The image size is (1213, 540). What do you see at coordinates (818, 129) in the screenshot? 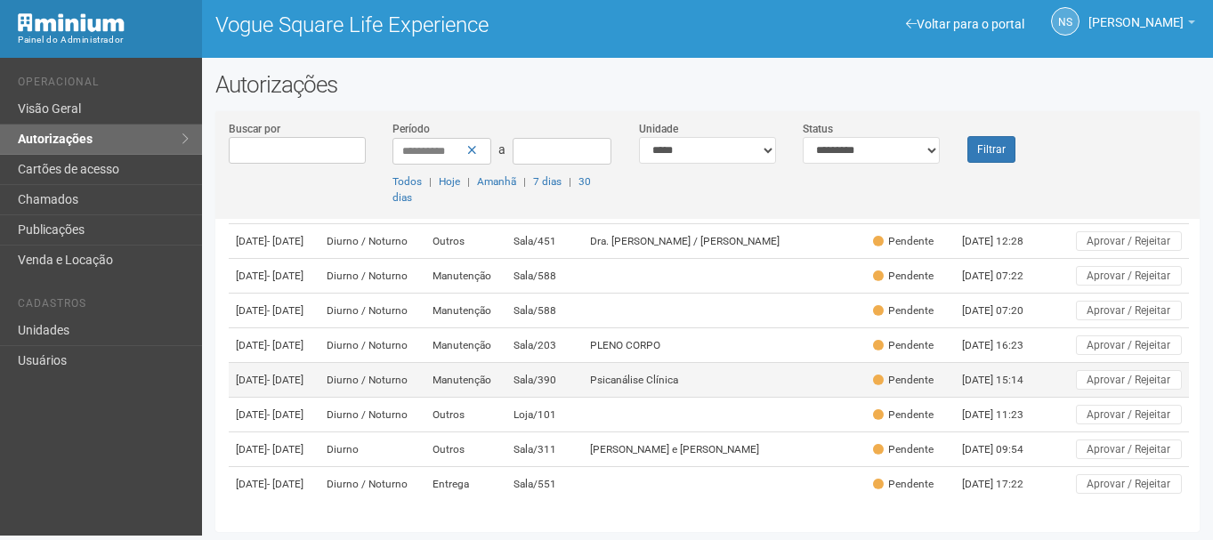
I see `label: Status` at bounding box center [818, 129].